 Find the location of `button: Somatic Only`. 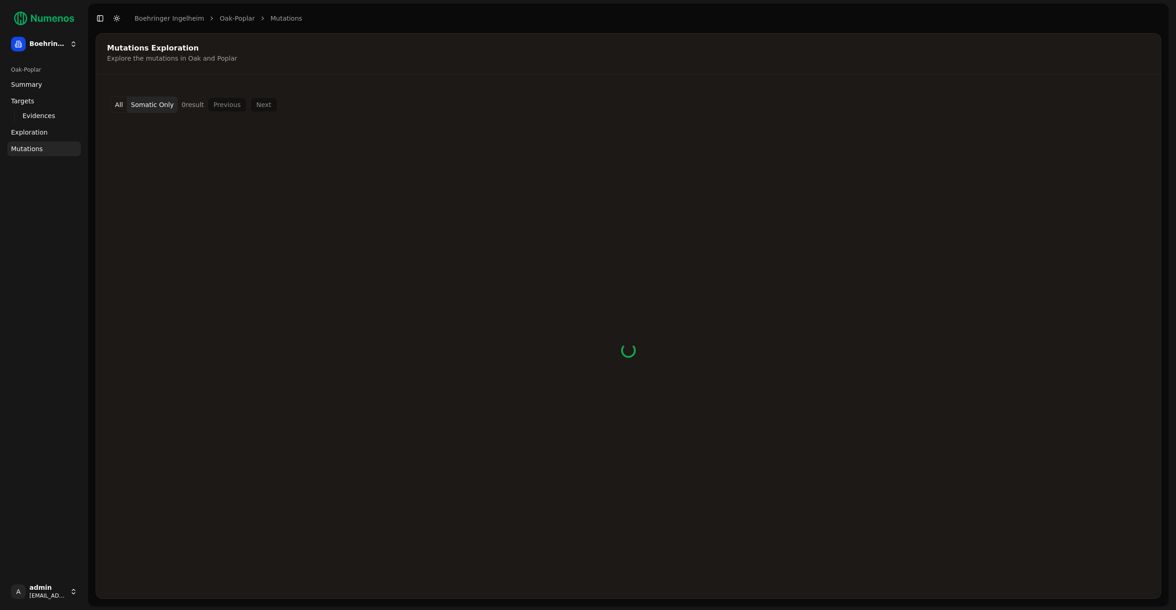

button: Somatic Only is located at coordinates (152, 105).